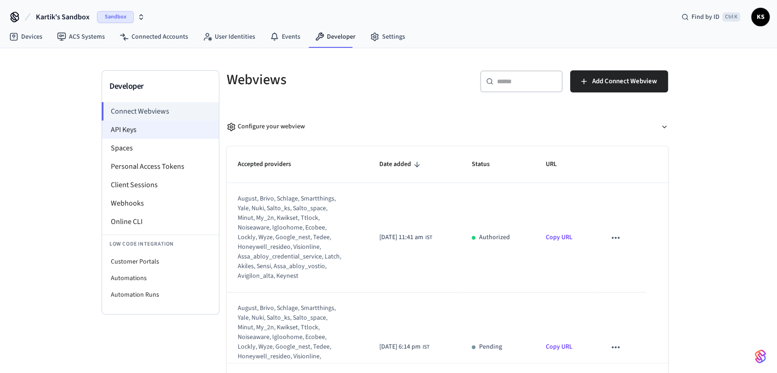  I want to click on a: User Identities, so click(229, 37).